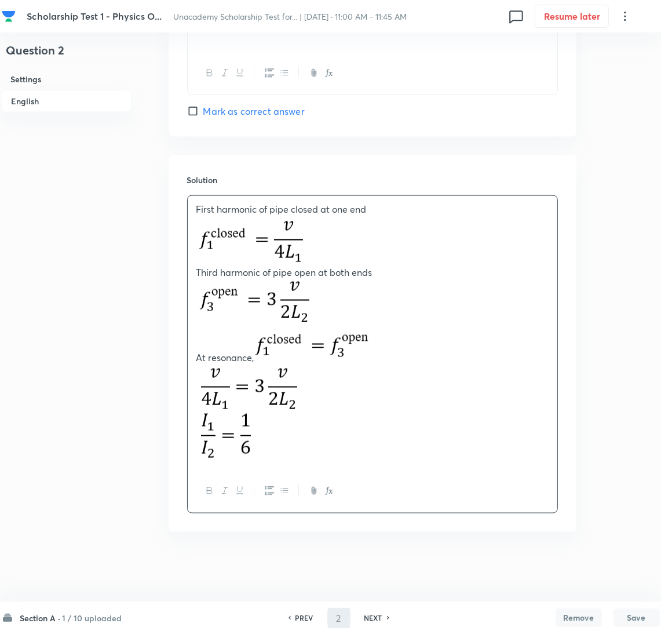 The image size is (661, 634). I want to click on h6: Solution, so click(373, 180).